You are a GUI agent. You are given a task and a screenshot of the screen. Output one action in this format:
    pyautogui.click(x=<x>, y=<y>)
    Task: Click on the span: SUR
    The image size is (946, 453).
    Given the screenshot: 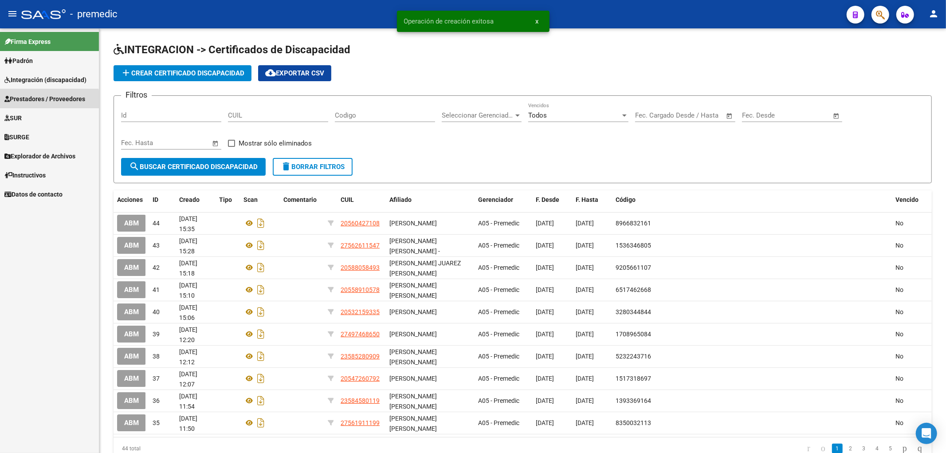 What is the action you would take?
    pyautogui.click(x=13, y=118)
    